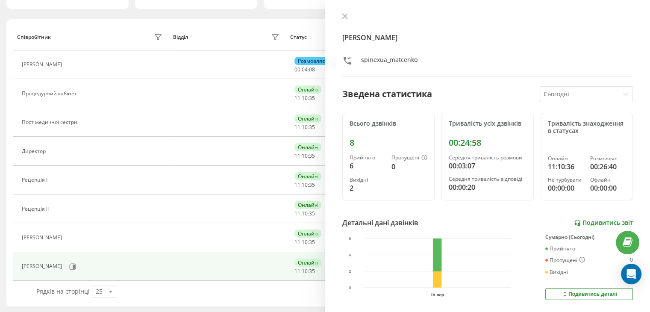 Image resolution: width=650 pixels, height=312 pixels. What do you see at coordinates (350, 288) in the screenshot?
I see `text: 0` at bounding box center [350, 288].